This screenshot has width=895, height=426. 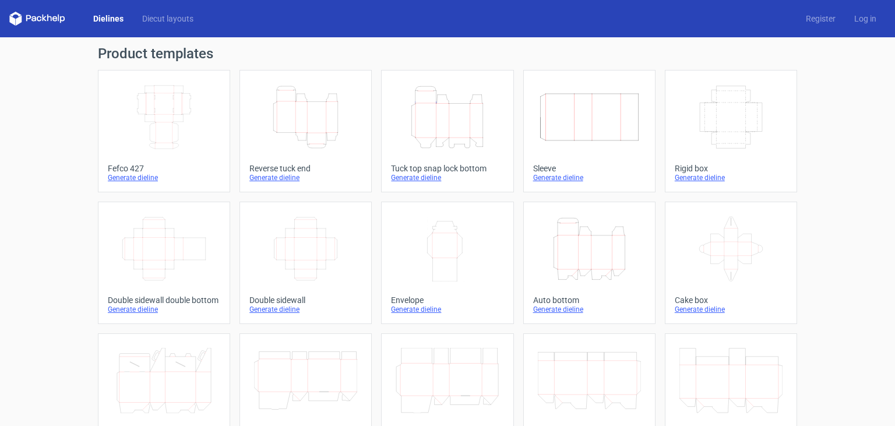 What do you see at coordinates (305, 300) in the screenshot?
I see `div: Double sidewall` at bounding box center [305, 300].